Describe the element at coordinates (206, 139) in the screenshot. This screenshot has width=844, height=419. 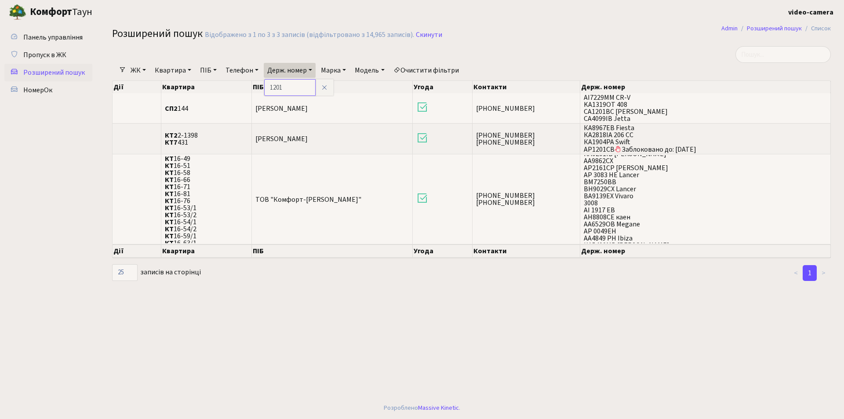
I see `span: 2-1398 431` at that location.